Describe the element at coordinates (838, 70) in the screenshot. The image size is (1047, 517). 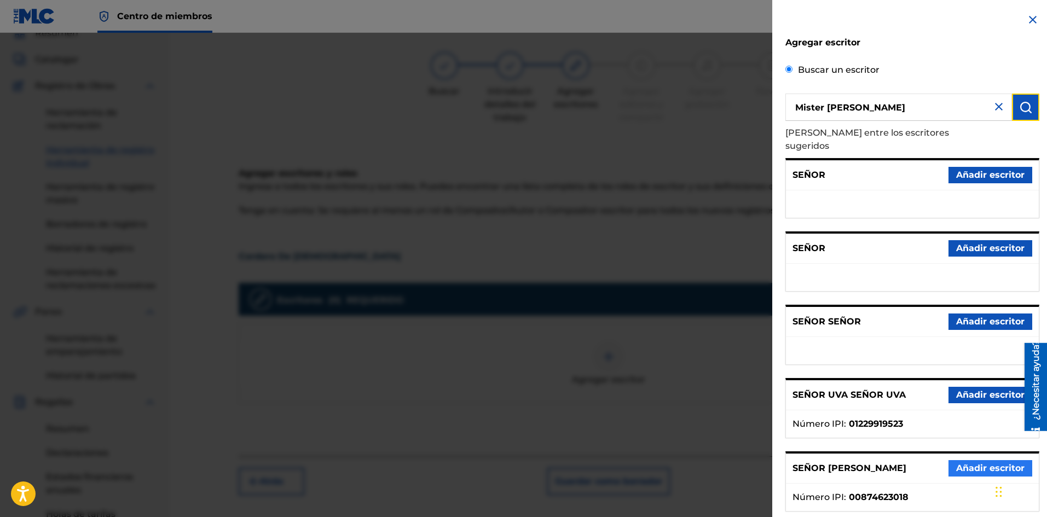
I see `font: Buscar un escritor` at that location.